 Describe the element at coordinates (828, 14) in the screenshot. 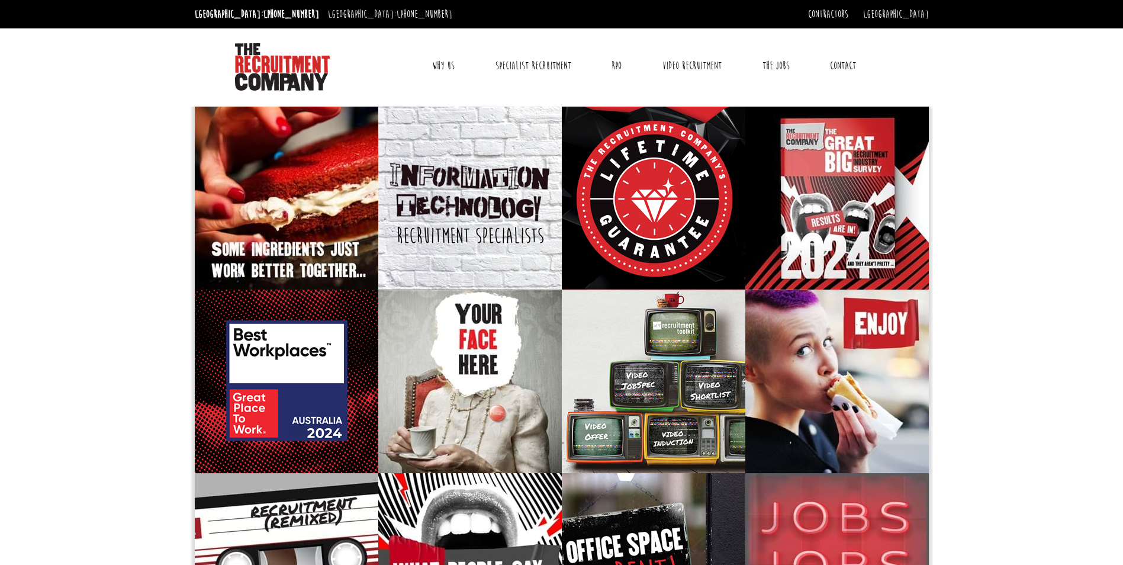

I see `a: Contractors` at that location.